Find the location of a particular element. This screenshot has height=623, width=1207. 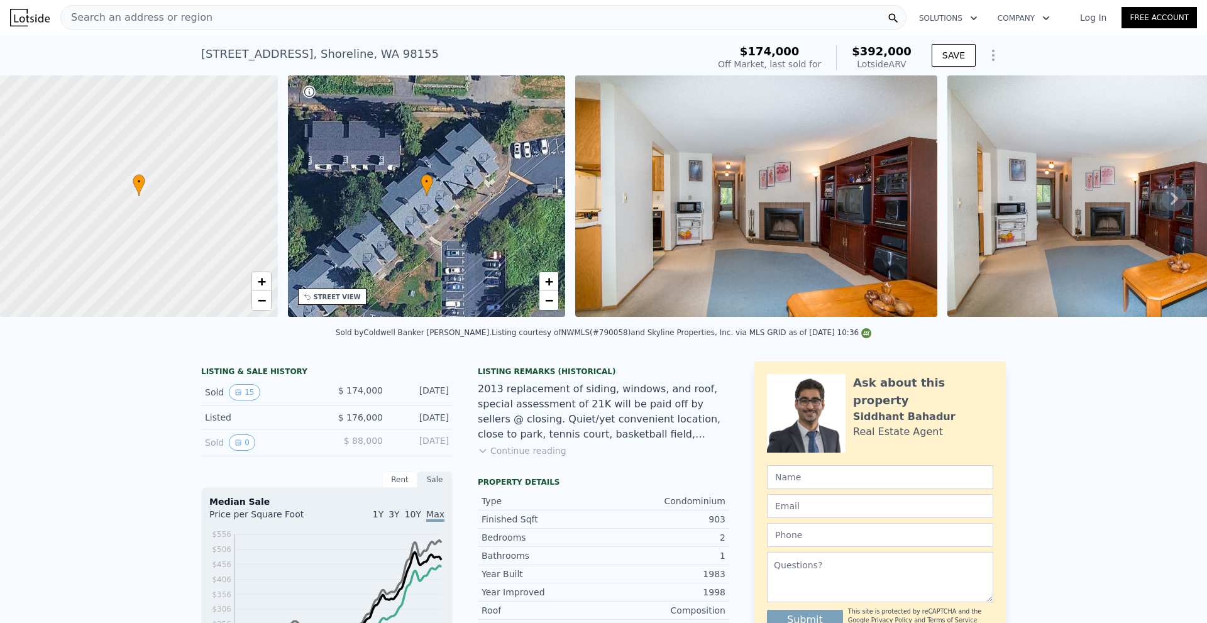

tspan: $356 is located at coordinates (221, 595).